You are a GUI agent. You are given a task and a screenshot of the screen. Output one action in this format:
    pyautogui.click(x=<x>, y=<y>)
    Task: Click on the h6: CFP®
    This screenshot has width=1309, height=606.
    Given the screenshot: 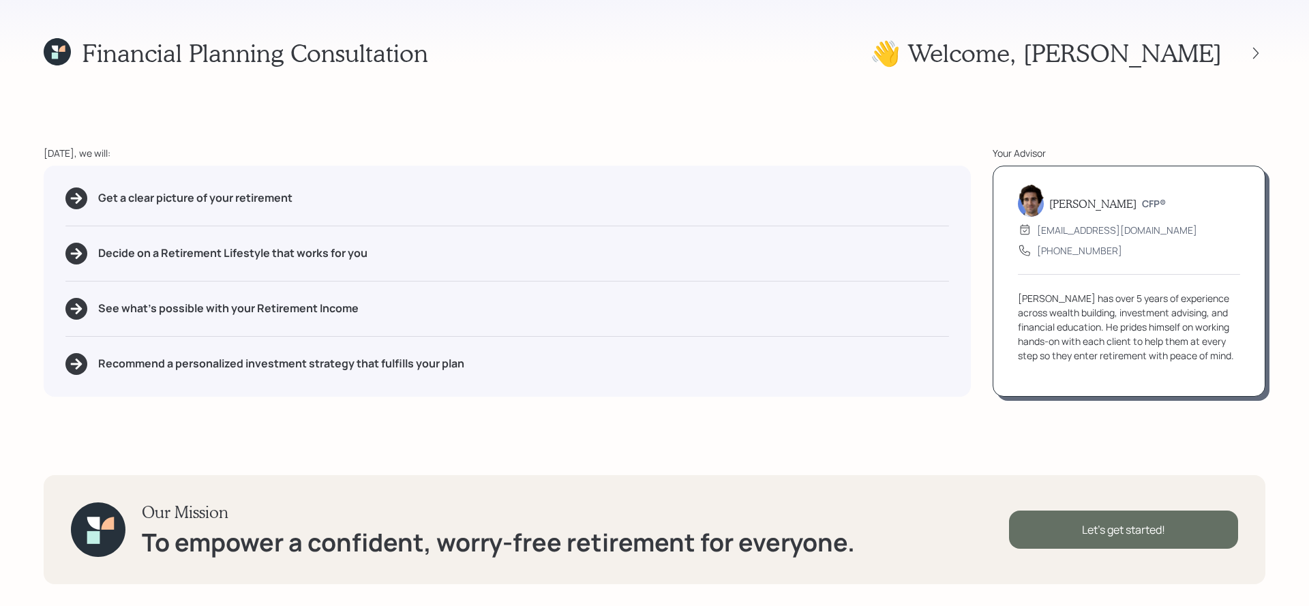 What is the action you would take?
    pyautogui.click(x=1154, y=204)
    